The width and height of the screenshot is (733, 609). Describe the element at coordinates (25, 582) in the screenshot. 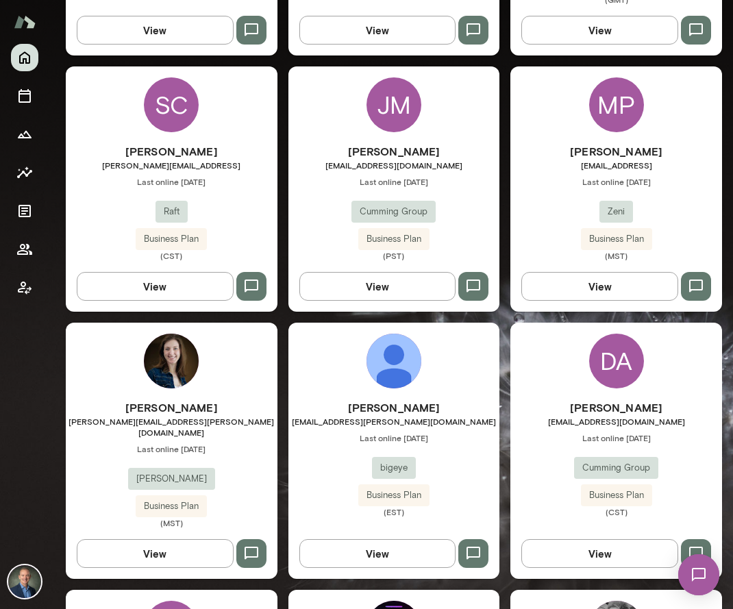

I see `img: Michael Alden` at that location.